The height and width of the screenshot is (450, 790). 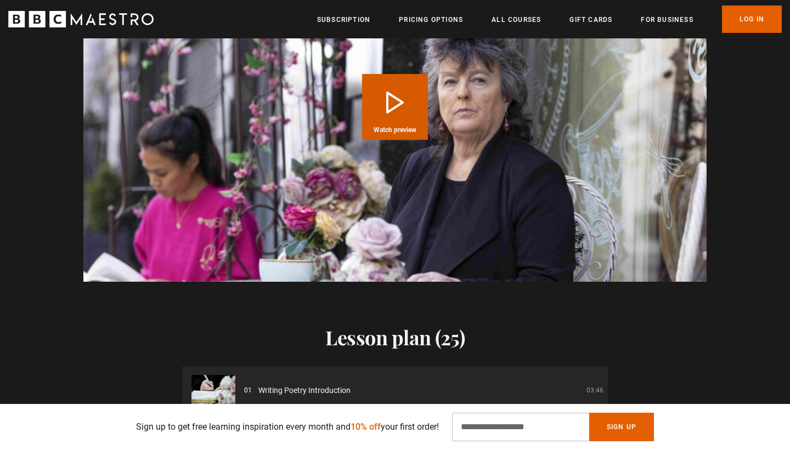 I want to click on a: BBC Maestro, so click(x=81, y=19).